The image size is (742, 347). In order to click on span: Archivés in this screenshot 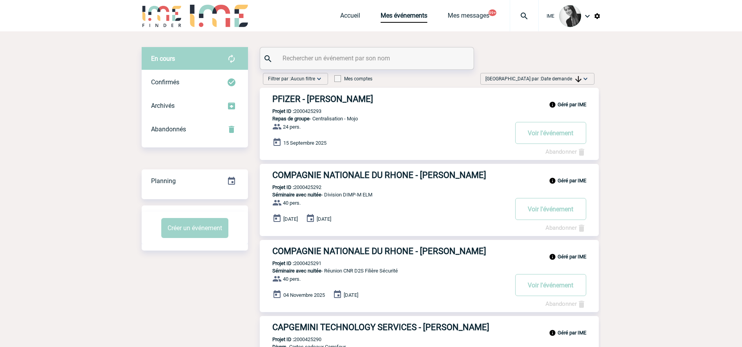, I will do `click(163, 106)`.